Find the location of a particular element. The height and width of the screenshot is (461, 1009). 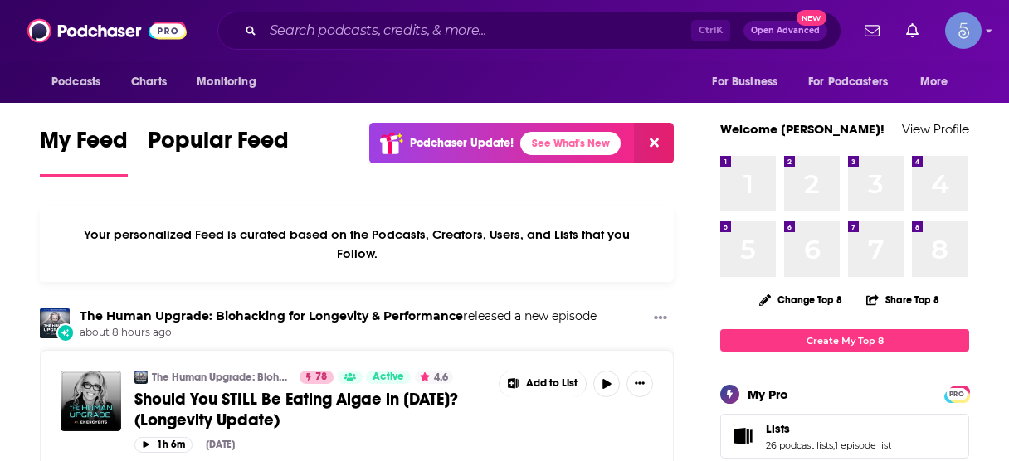

a: Podchaser - Follow, Share and Rate Podcasts is located at coordinates (107, 31).